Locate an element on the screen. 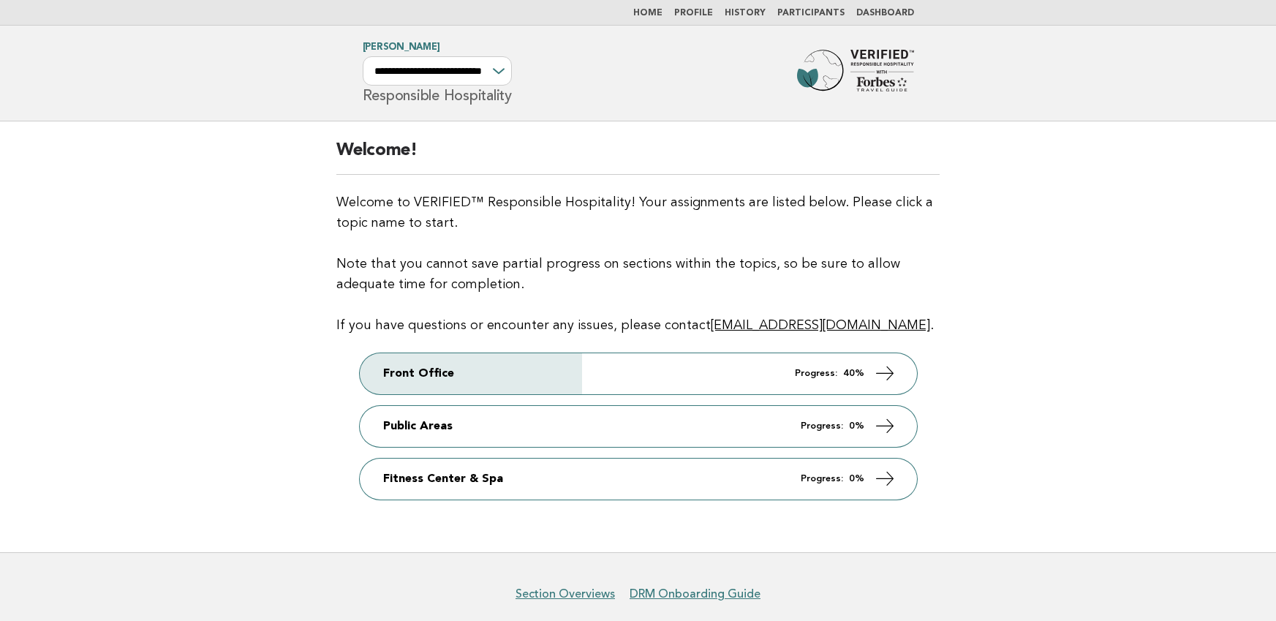 The width and height of the screenshot is (1276, 621). strong: 40% is located at coordinates (853, 373).